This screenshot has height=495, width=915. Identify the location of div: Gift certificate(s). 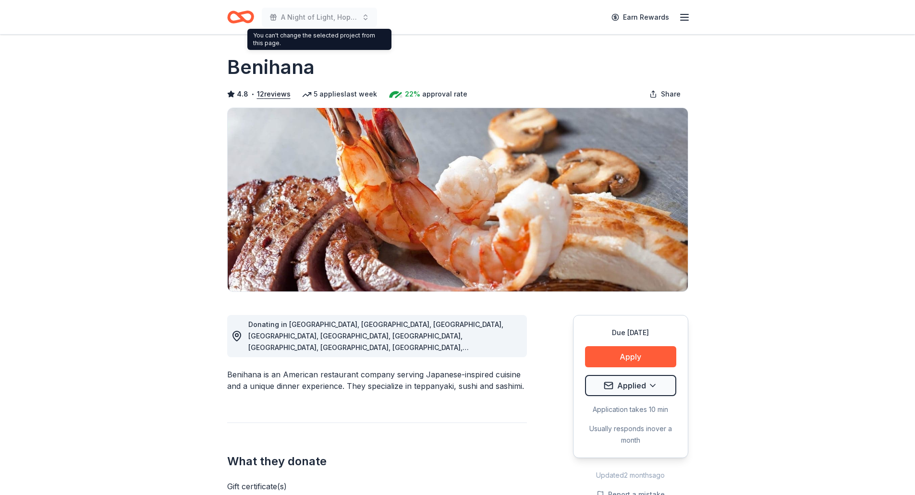
(377, 487).